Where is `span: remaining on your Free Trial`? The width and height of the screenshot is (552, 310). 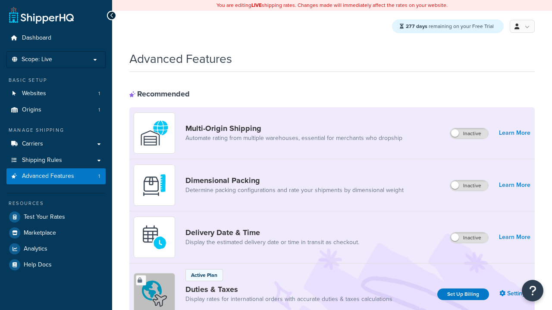 span: remaining on your Free Trial is located at coordinates (450, 26).